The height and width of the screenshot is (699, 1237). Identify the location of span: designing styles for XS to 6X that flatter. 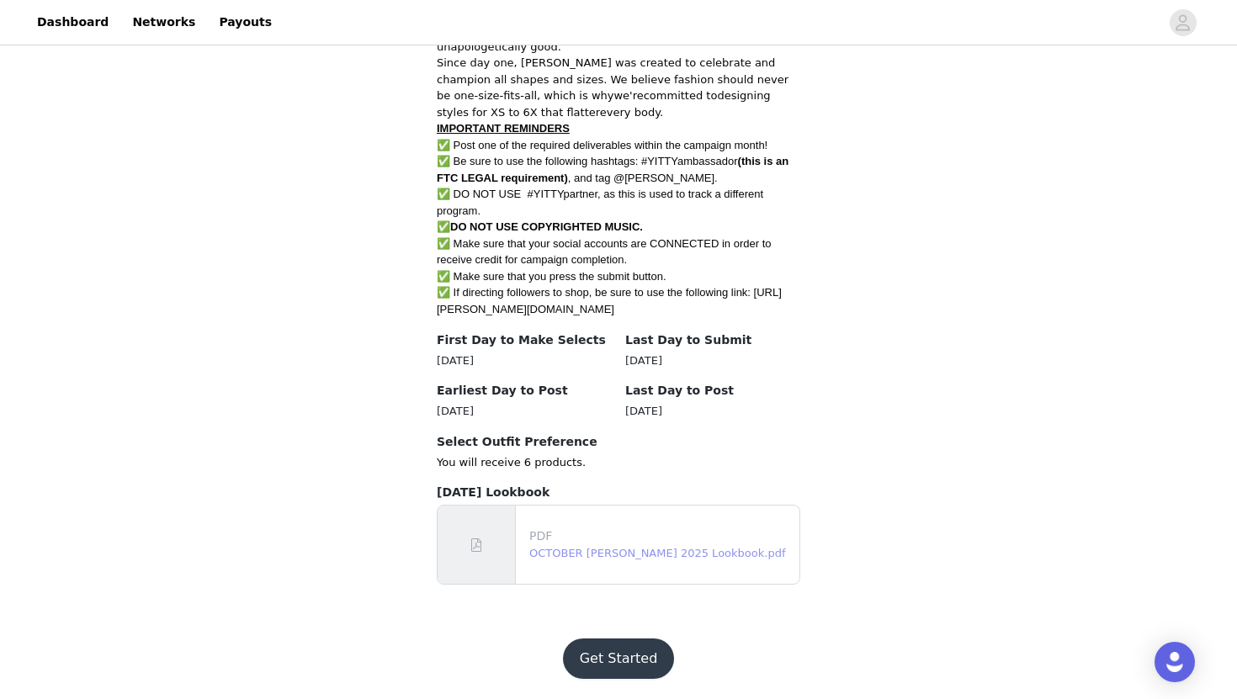
(603, 104).